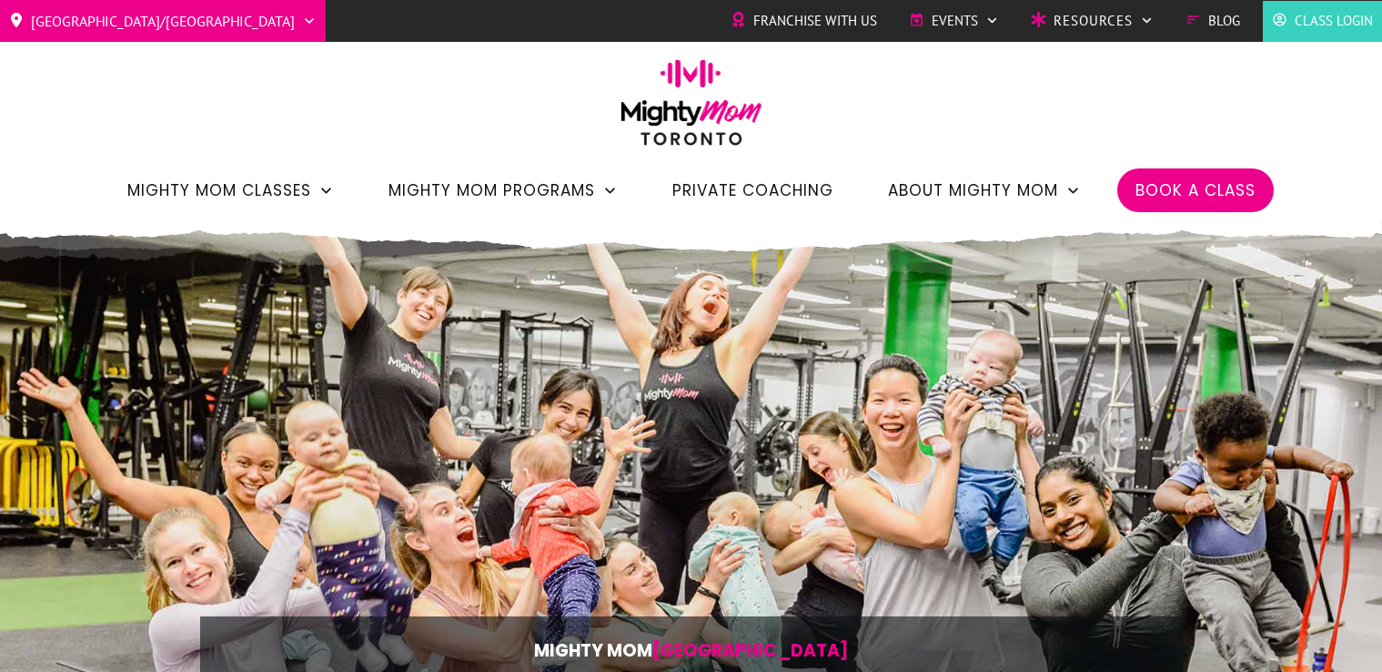 Image resolution: width=1382 pixels, height=672 pixels. I want to click on span: About Mighty Mom, so click(973, 190).